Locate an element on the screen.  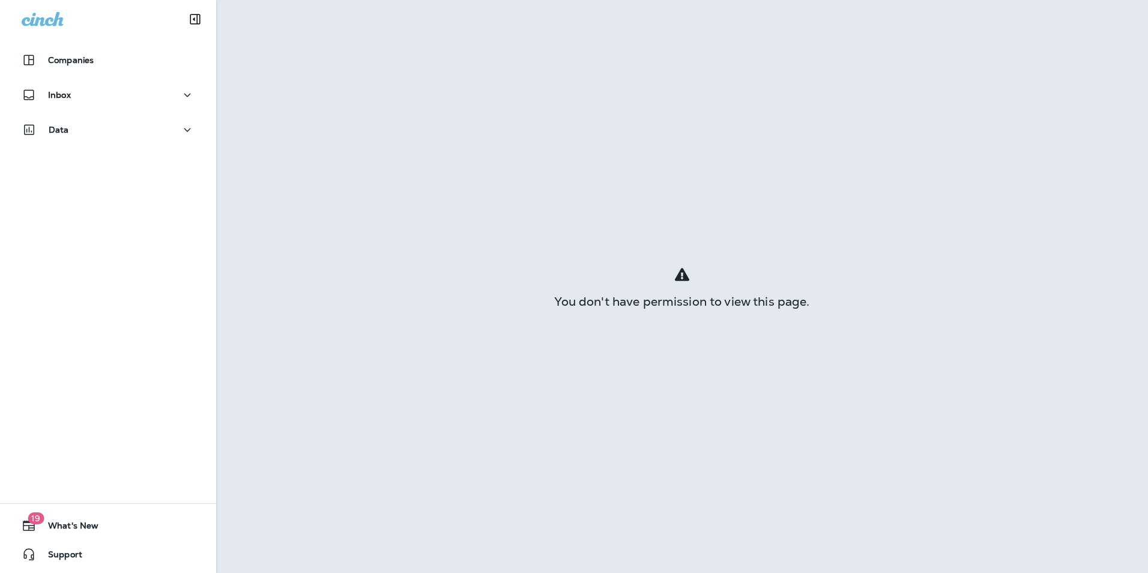
p: Inbox is located at coordinates (59, 95).